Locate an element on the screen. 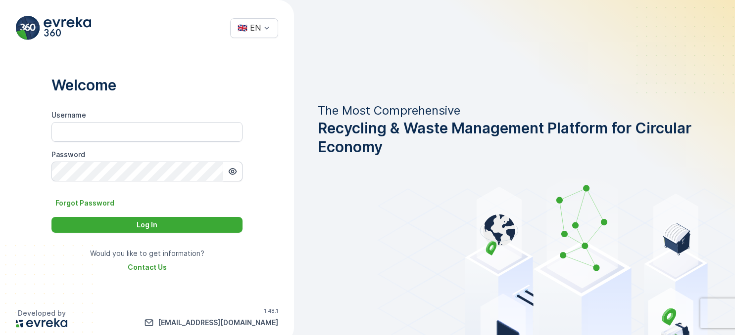 The width and height of the screenshot is (735, 335). label: Password is located at coordinates (68, 154).